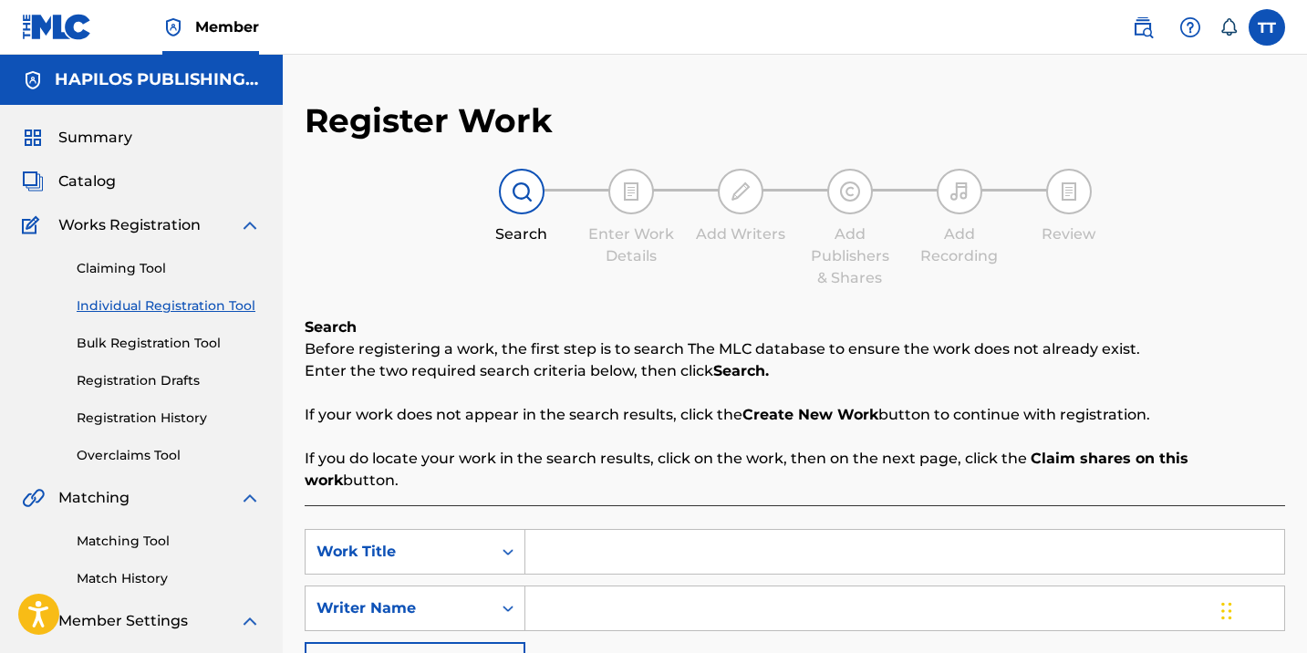 The image size is (1307, 653). Describe the element at coordinates (68, 182) in the screenshot. I see `a: CatalogCatalog` at that location.